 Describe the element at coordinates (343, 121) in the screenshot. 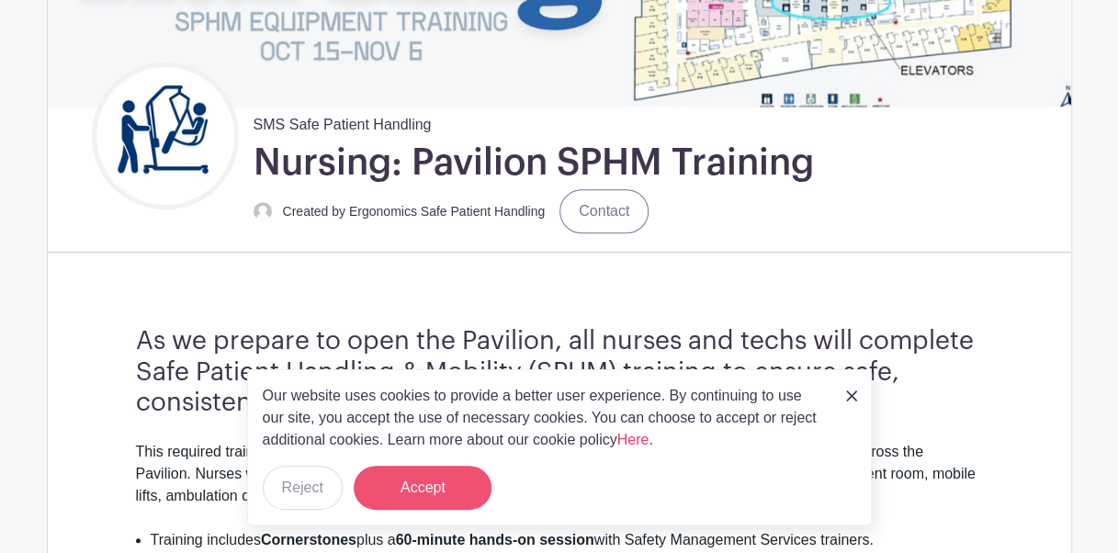

I see `span: SMS Safe Patient Handling` at that location.